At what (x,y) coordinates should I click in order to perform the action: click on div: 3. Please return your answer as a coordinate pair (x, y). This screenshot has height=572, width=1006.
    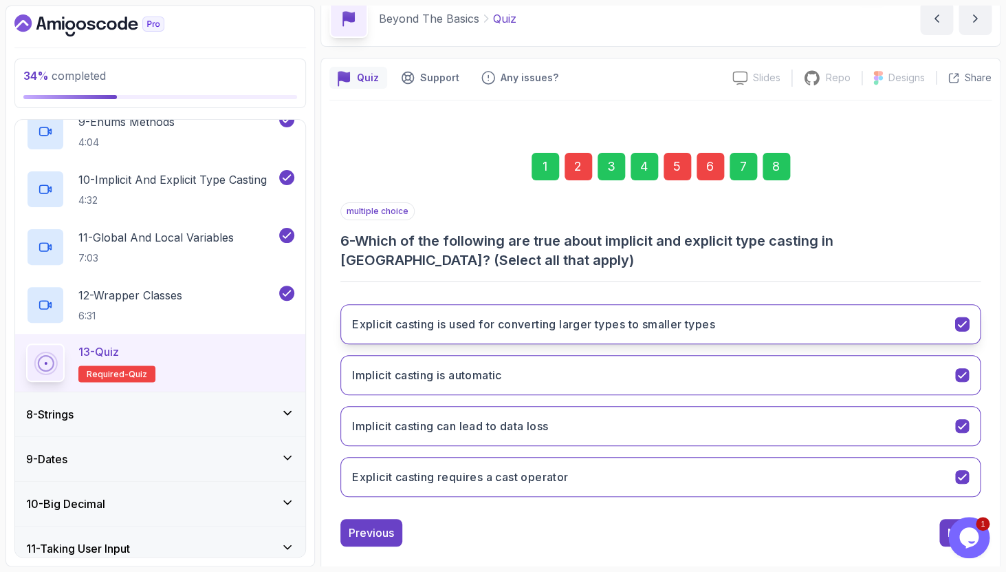
    Looking at the image, I should click on (612, 166).